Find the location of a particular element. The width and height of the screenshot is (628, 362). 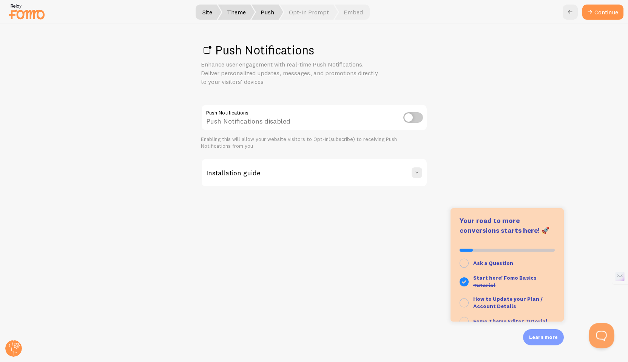

div: Push Notifications disabled is located at coordinates (314, 118).